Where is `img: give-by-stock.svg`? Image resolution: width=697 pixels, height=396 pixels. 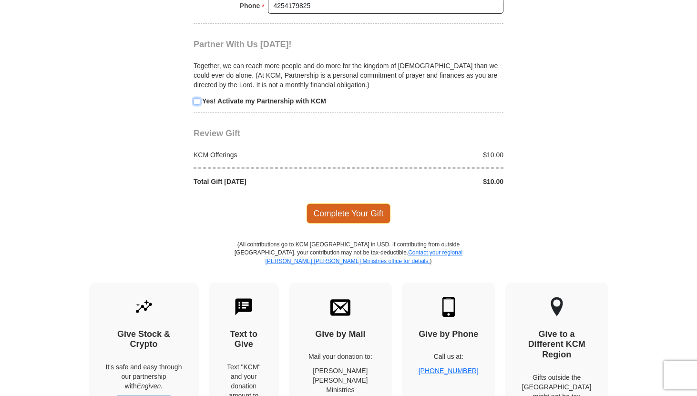
img: give-by-stock.svg is located at coordinates (144, 307).